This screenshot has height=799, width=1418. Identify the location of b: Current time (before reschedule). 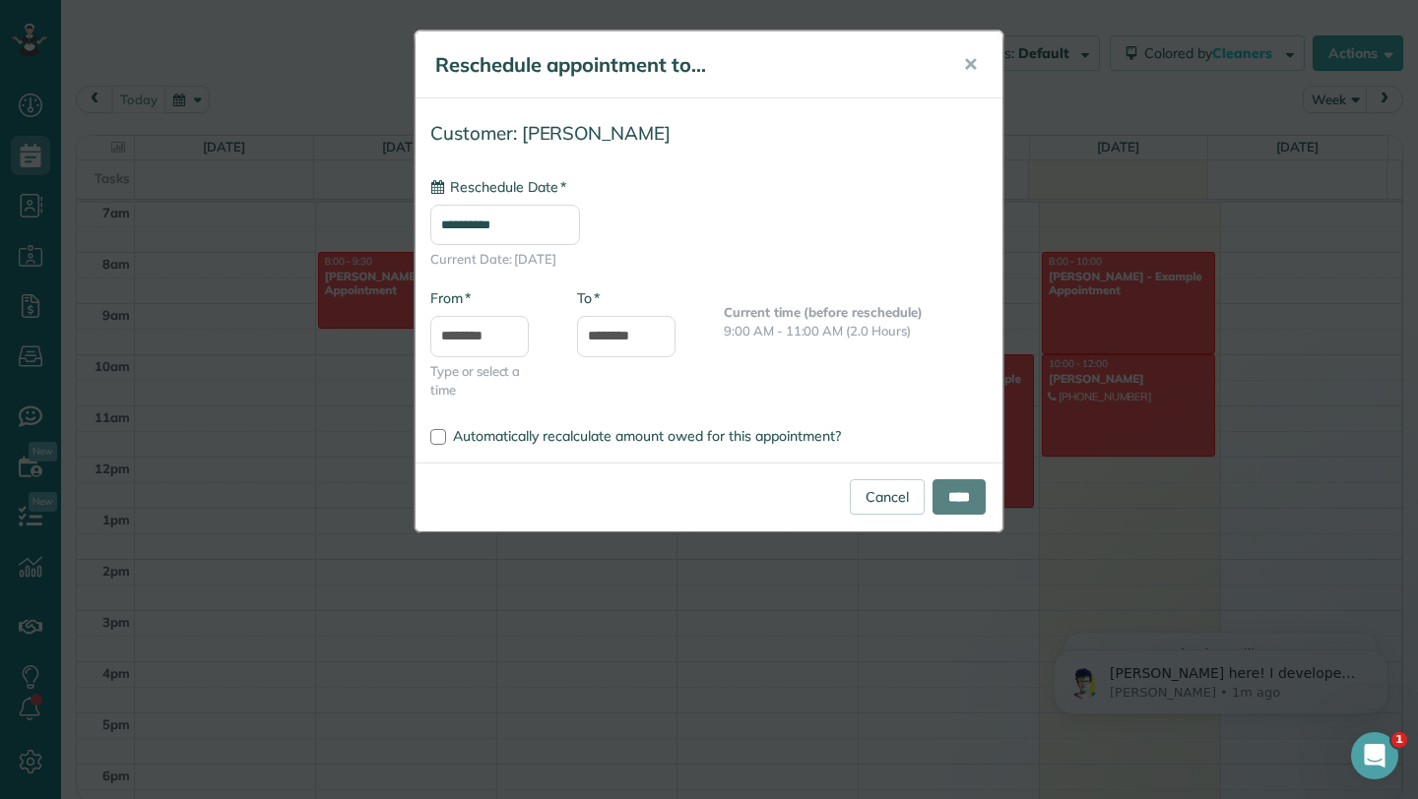
(823, 312).